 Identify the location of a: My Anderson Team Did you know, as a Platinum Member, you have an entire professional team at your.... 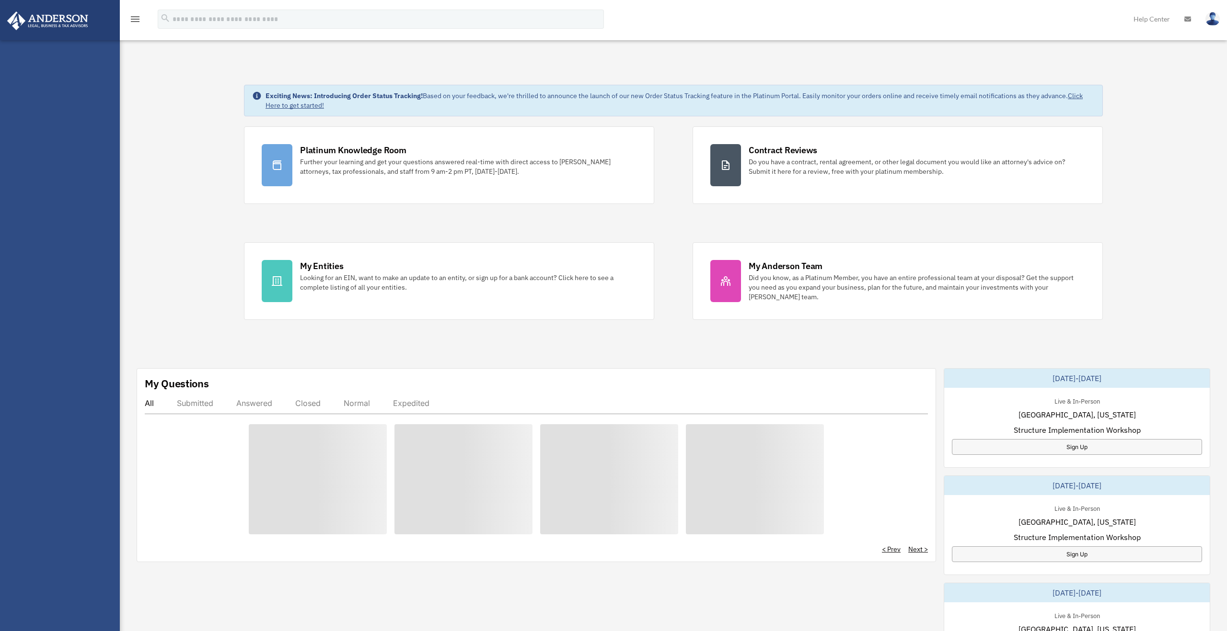
(897, 281).